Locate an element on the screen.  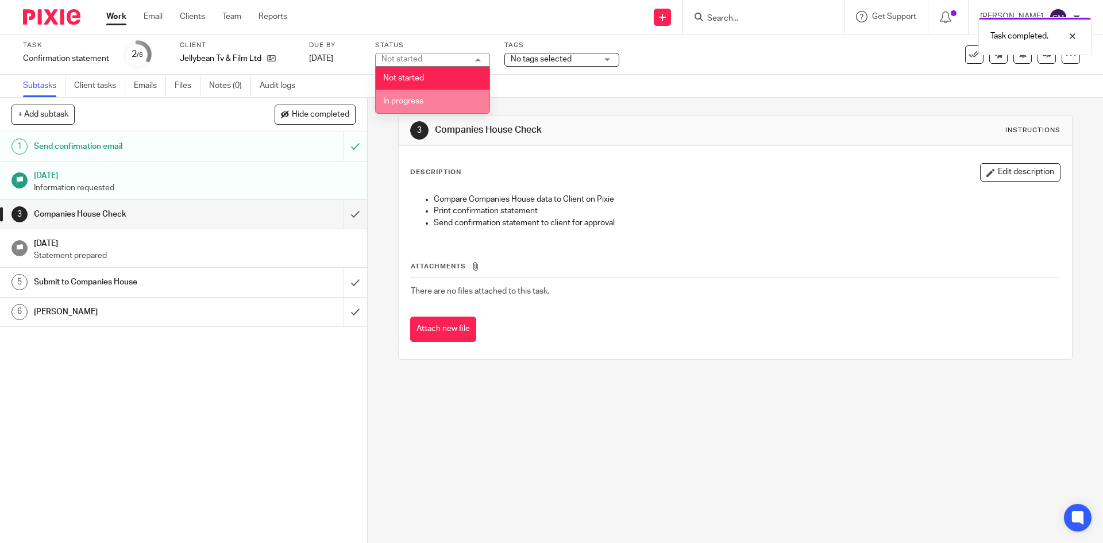
button: + Add subtask is located at coordinates (43, 114).